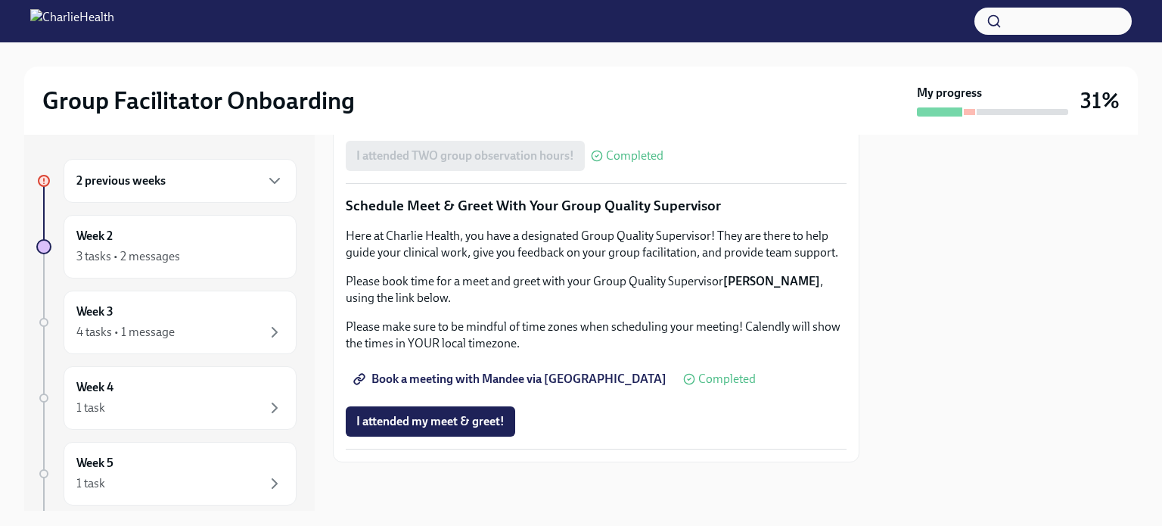 This screenshot has width=1162, height=526. I want to click on a: Week 23 tasks • 2 messages, so click(166, 247).